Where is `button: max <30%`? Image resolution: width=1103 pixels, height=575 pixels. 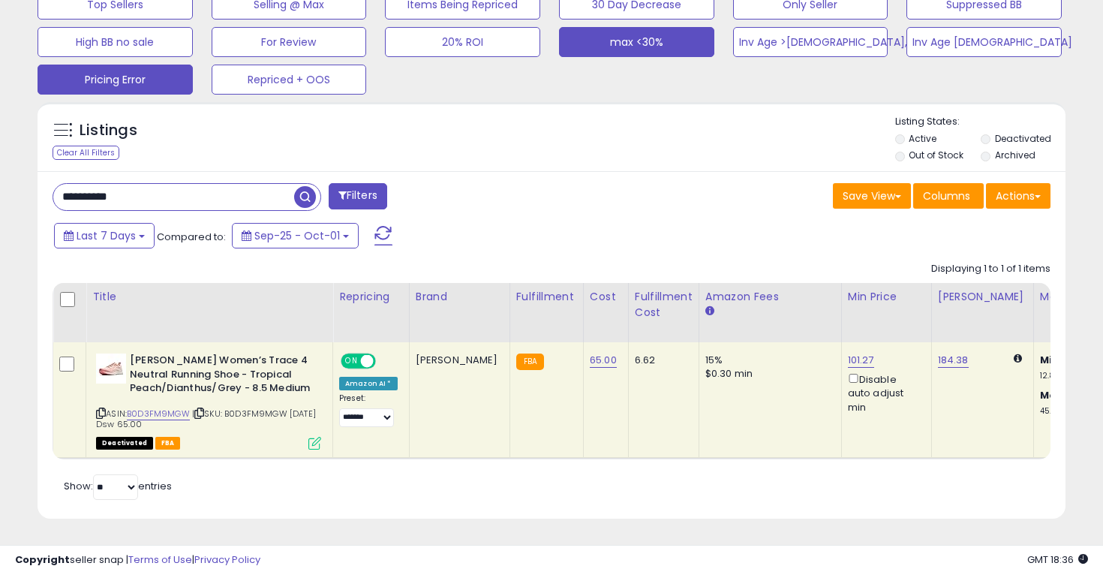
button: max <30% is located at coordinates (636, 42).